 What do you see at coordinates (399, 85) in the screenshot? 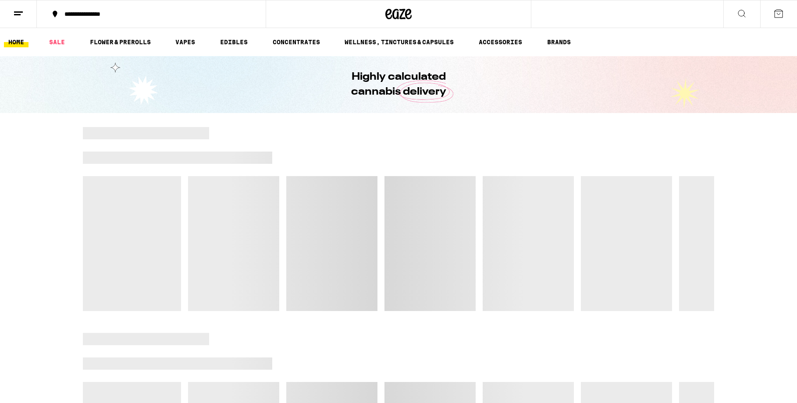
I see `h1: Highly calculated cannabis delivery` at bounding box center [399, 85].